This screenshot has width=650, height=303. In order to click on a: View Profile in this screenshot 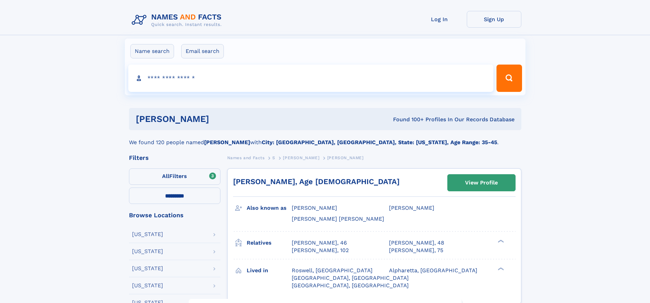, I will do `click(481, 182)`.